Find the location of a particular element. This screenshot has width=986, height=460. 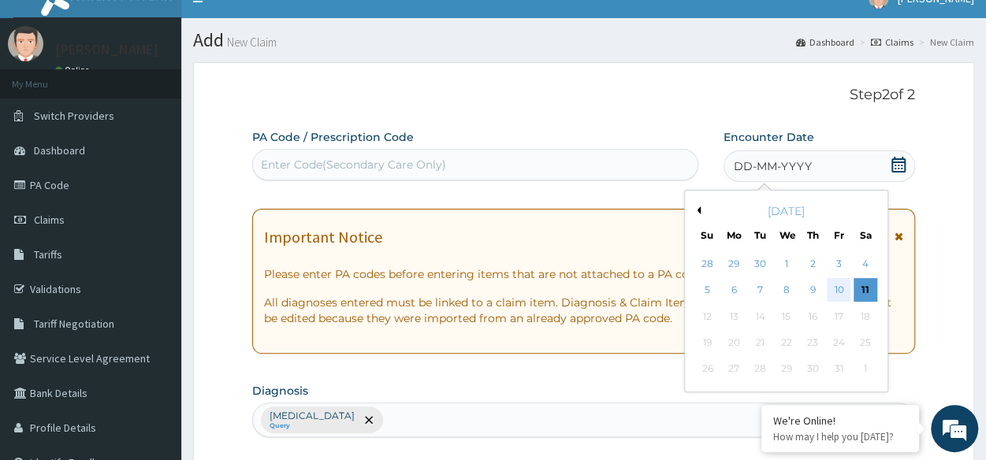

div: Sa is located at coordinates (865, 235).